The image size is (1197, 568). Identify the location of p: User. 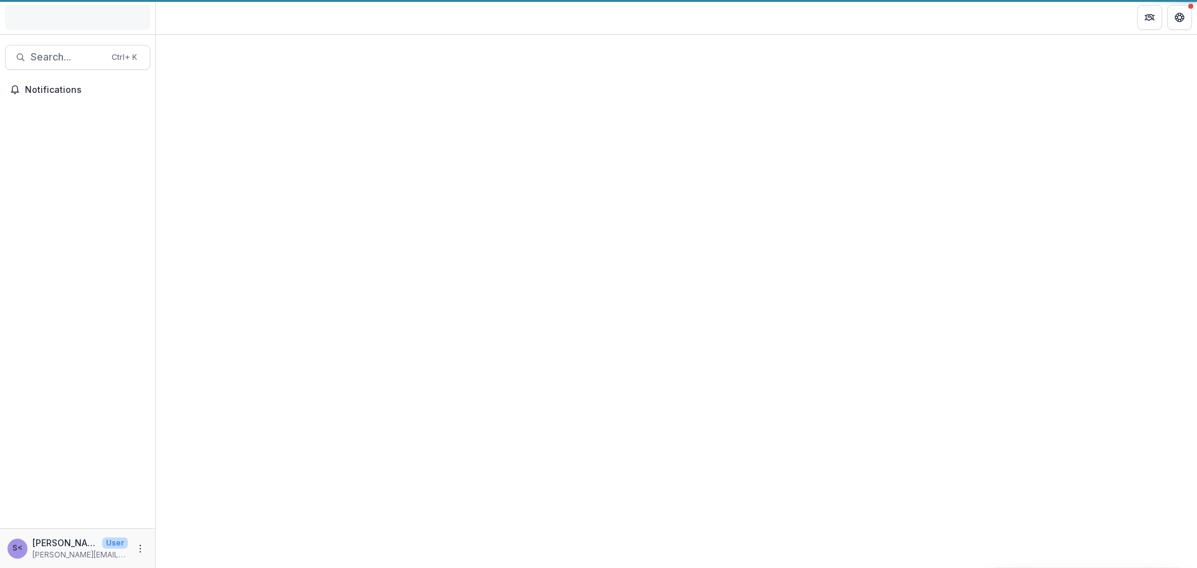
(115, 543).